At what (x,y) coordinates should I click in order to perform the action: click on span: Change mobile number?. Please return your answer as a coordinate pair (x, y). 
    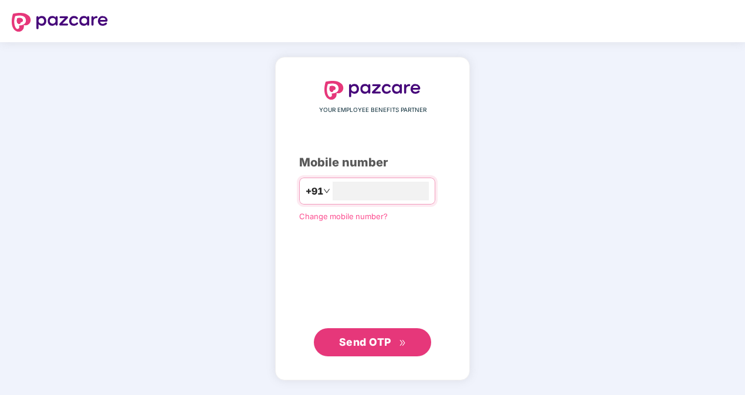
    Looking at the image, I should click on (343, 216).